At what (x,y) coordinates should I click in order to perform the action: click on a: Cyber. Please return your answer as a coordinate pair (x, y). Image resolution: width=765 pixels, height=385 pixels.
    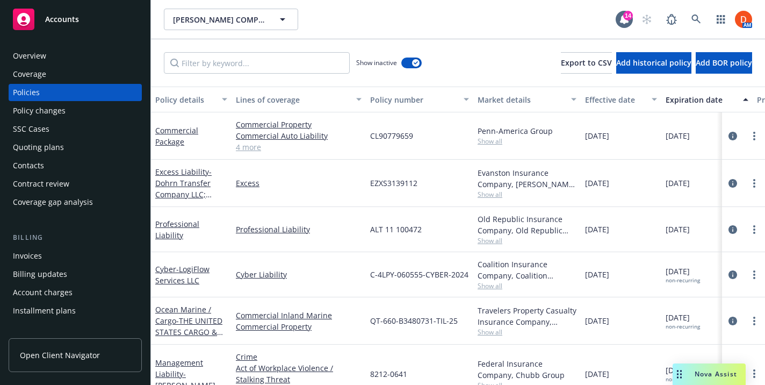
    Looking at the image, I should click on (182, 275).